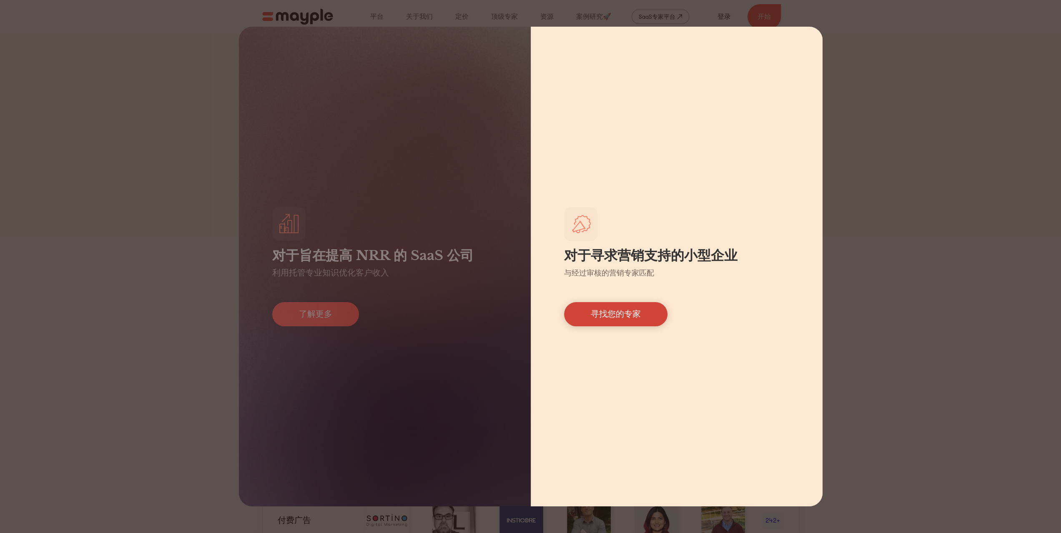 Image resolution: width=1061 pixels, height=533 pixels. I want to click on font: 对于寻求营销支持的小型企业, so click(651, 256).